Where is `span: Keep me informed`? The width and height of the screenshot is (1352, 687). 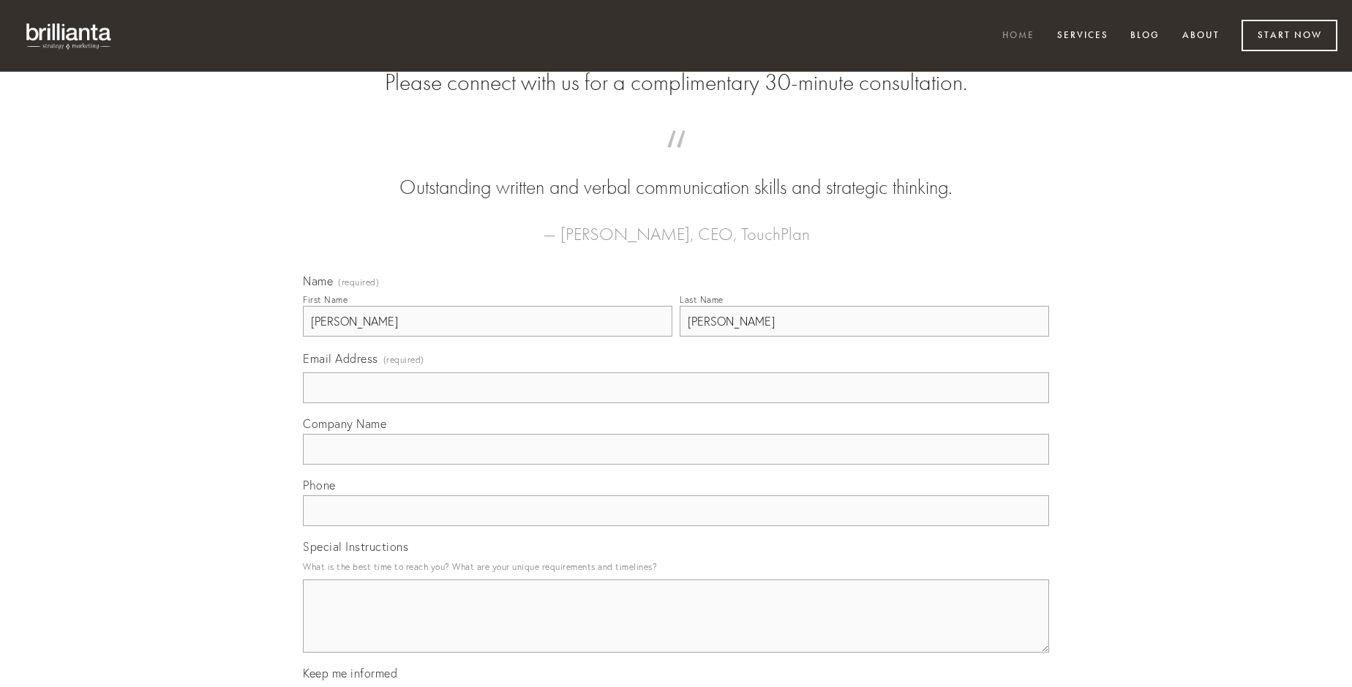 span: Keep me informed is located at coordinates (350, 673).